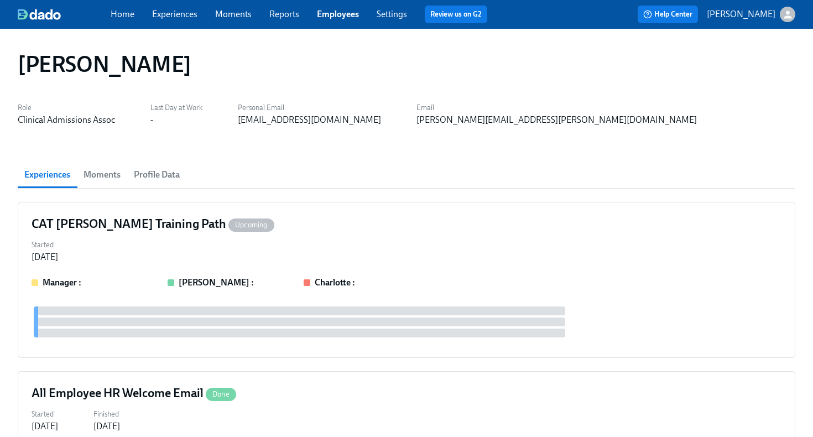 This screenshot has height=437, width=813. I want to click on span: Profile Data, so click(156, 175).